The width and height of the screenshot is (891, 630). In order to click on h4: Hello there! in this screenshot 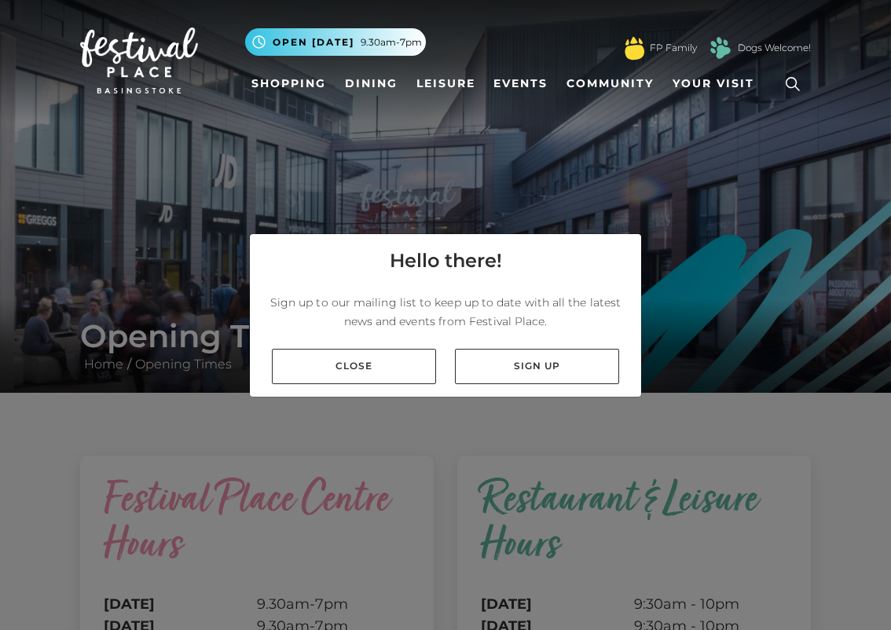, I will do `click(445, 261)`.